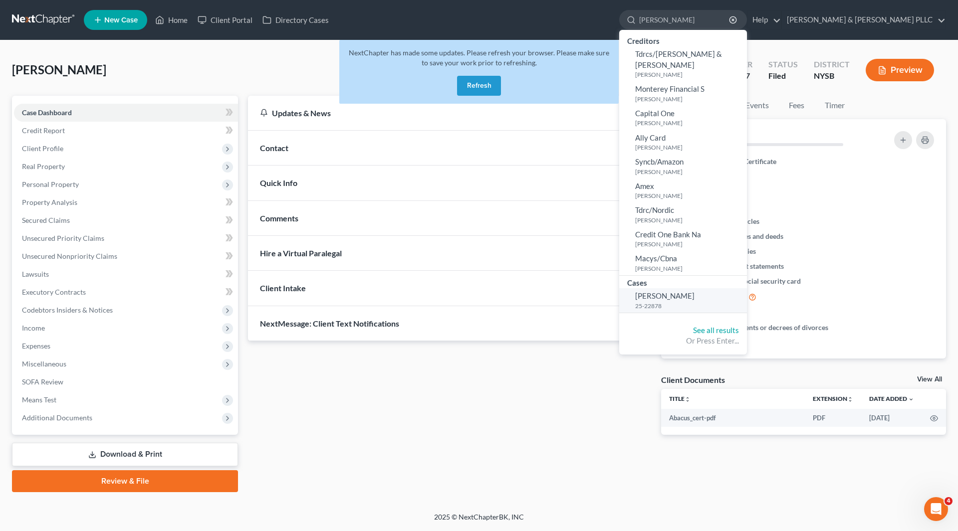 This screenshot has width=958, height=531. What do you see at coordinates (279, 218) in the screenshot?
I see `span: Comments` at bounding box center [279, 218].